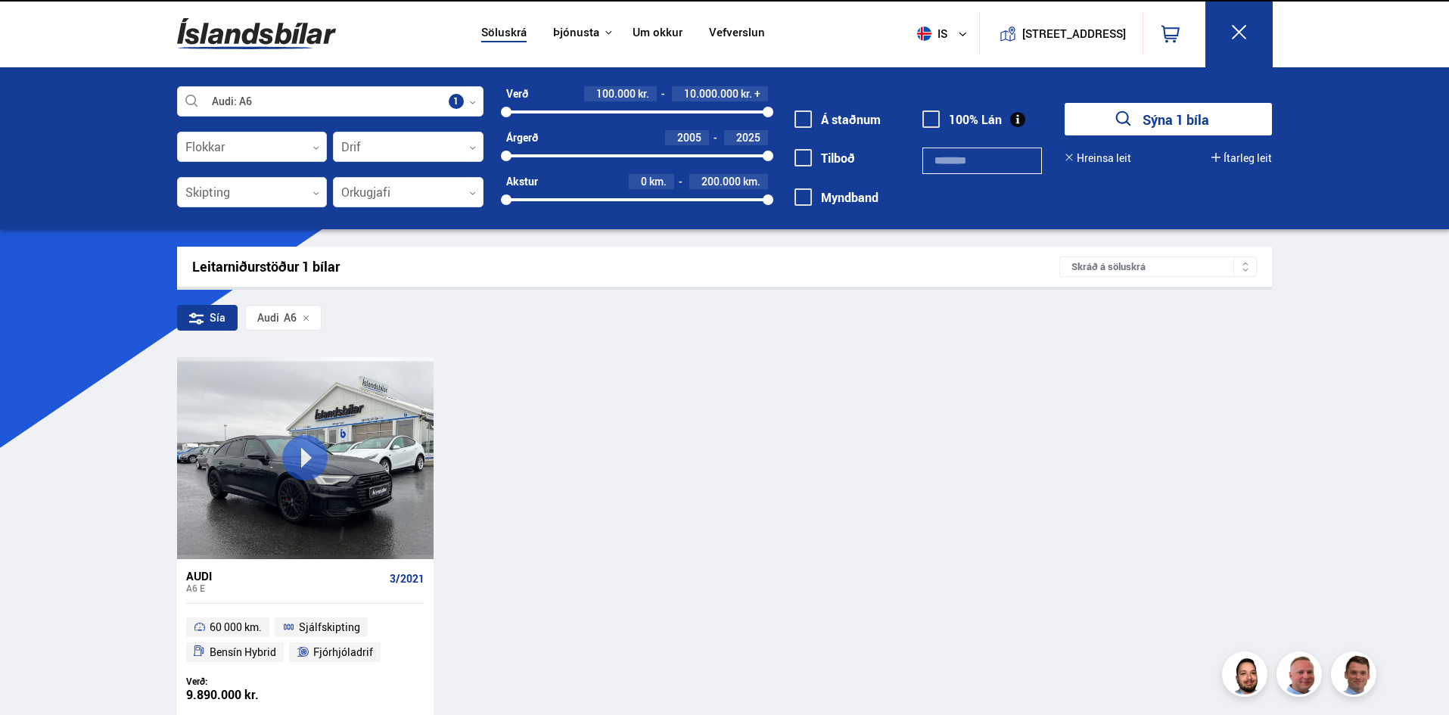  Describe the element at coordinates (576, 33) in the screenshot. I see `button: Þjónusta` at that location.